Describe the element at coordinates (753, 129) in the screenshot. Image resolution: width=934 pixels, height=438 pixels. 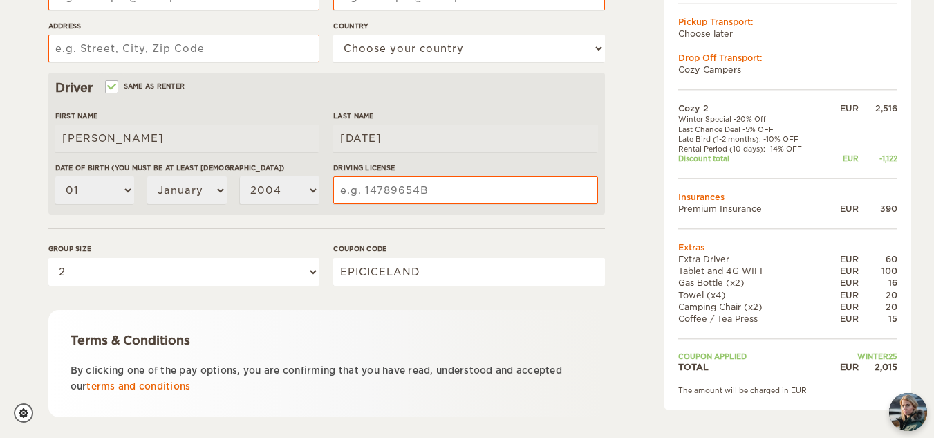
I see `td: Last Chance Deal -5% OFF` at that location.